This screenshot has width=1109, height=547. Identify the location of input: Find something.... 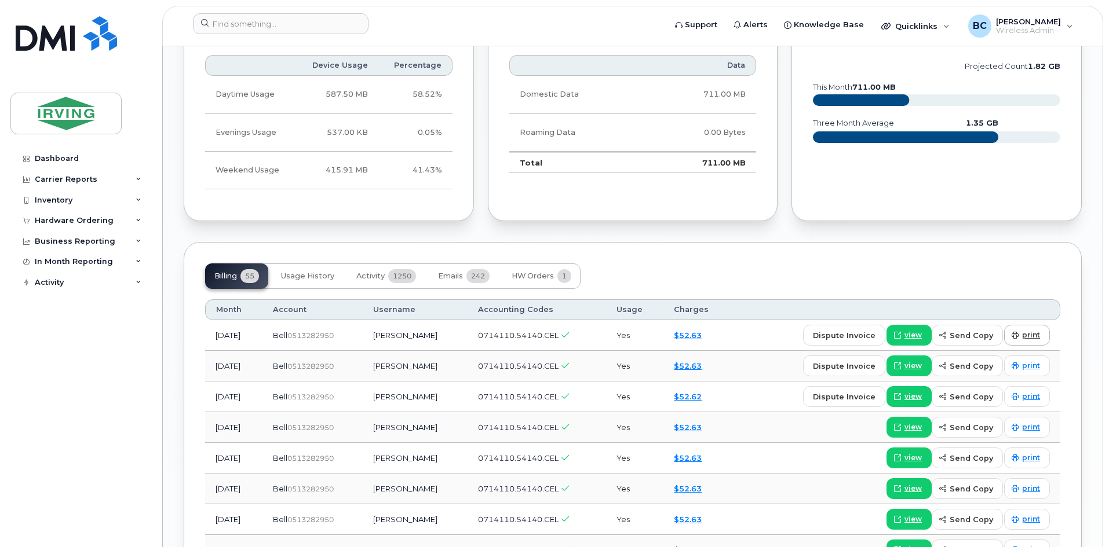
(280, 24).